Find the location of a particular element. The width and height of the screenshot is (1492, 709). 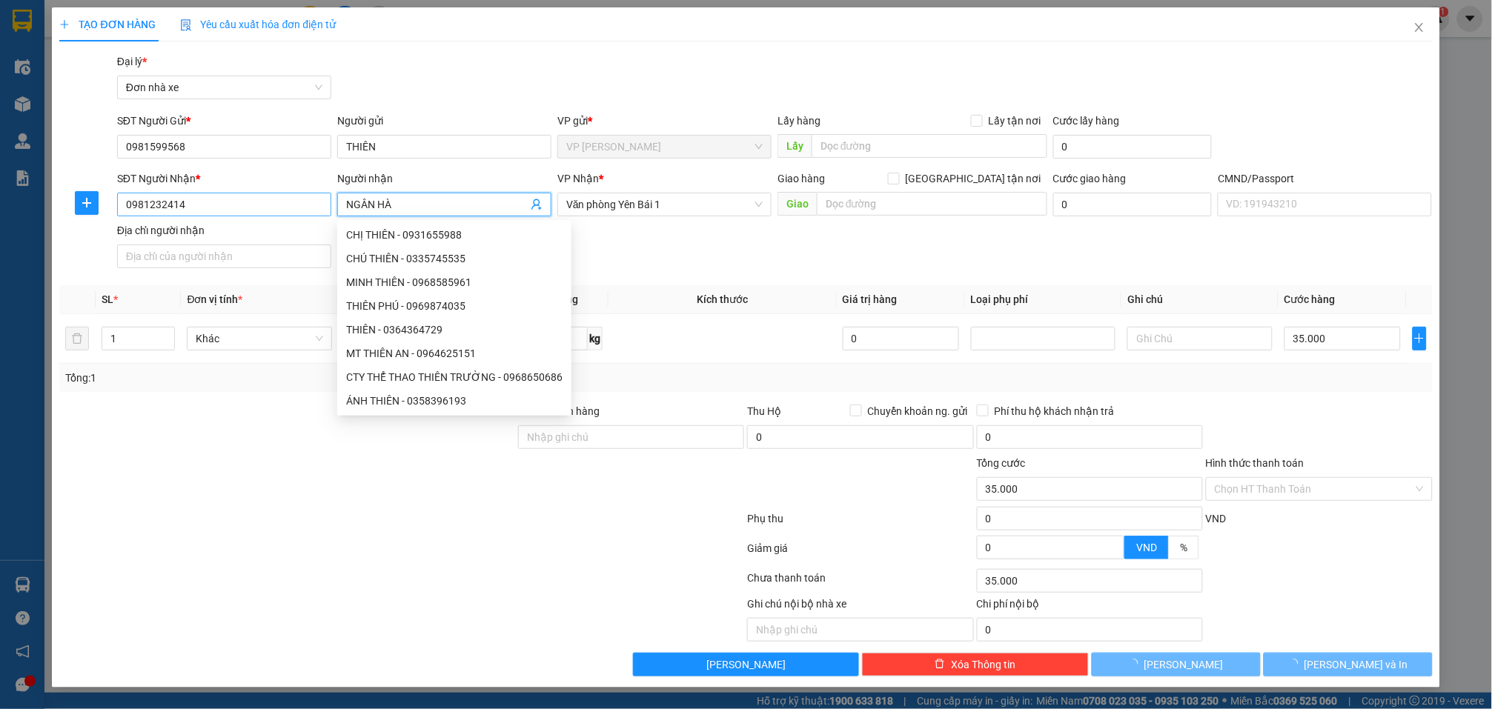

div: CHÚ THIÊN - 0335745535 is located at coordinates (454, 259).